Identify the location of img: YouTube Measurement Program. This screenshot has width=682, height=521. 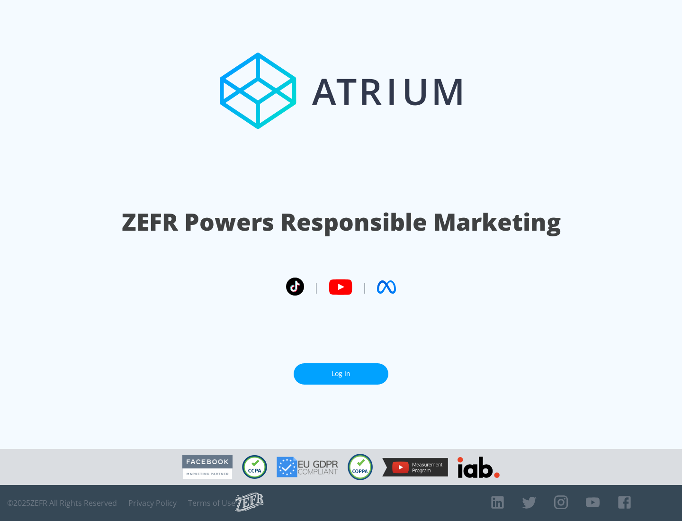
(415, 467).